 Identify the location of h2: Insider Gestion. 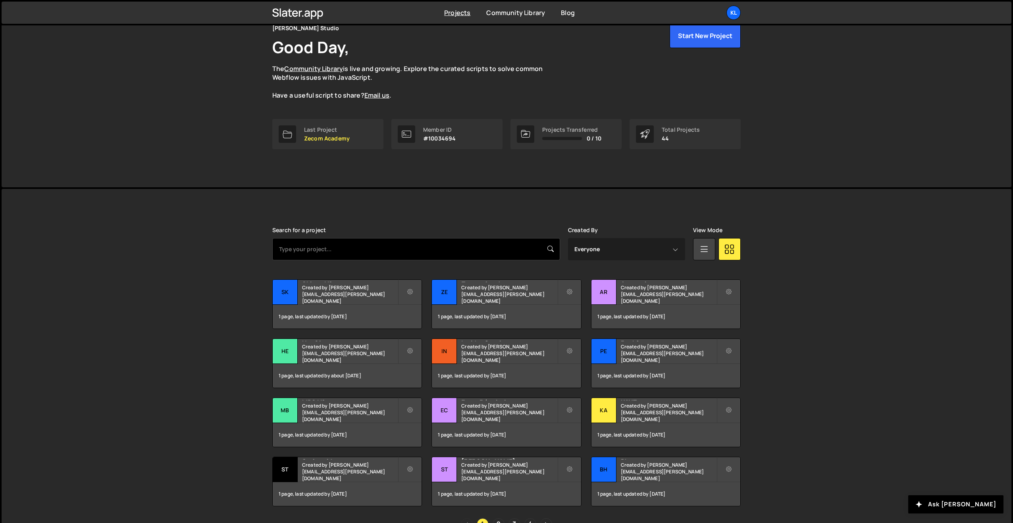
(509, 340).